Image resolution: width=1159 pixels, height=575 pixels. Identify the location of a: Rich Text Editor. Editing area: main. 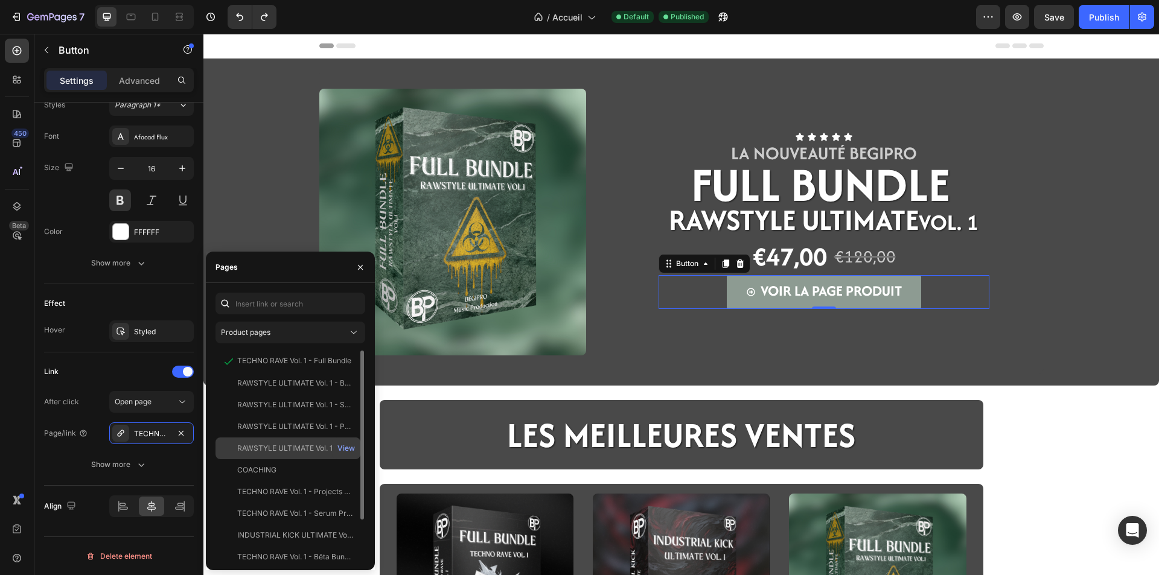
(621, 258).